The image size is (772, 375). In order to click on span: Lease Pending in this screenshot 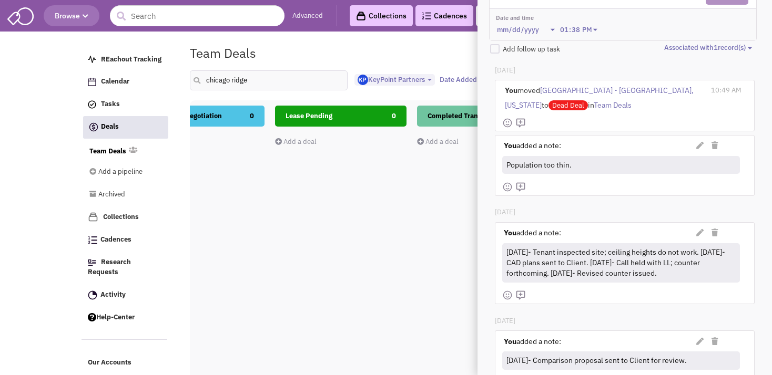, I will do `click(309, 116)`.